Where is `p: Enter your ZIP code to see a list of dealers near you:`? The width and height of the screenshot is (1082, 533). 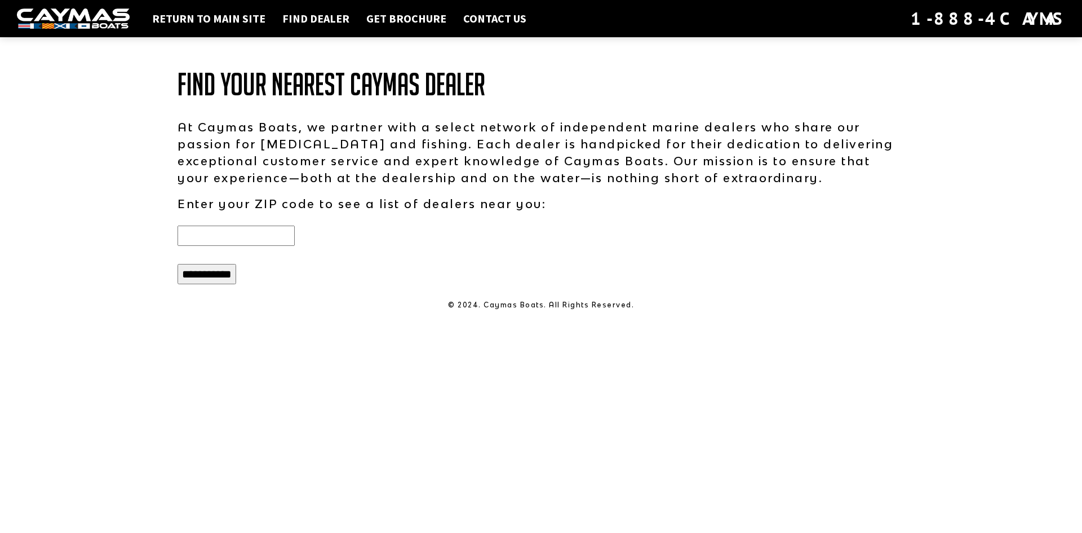 p: Enter your ZIP code to see a list of dealers near you: is located at coordinates (541, 203).